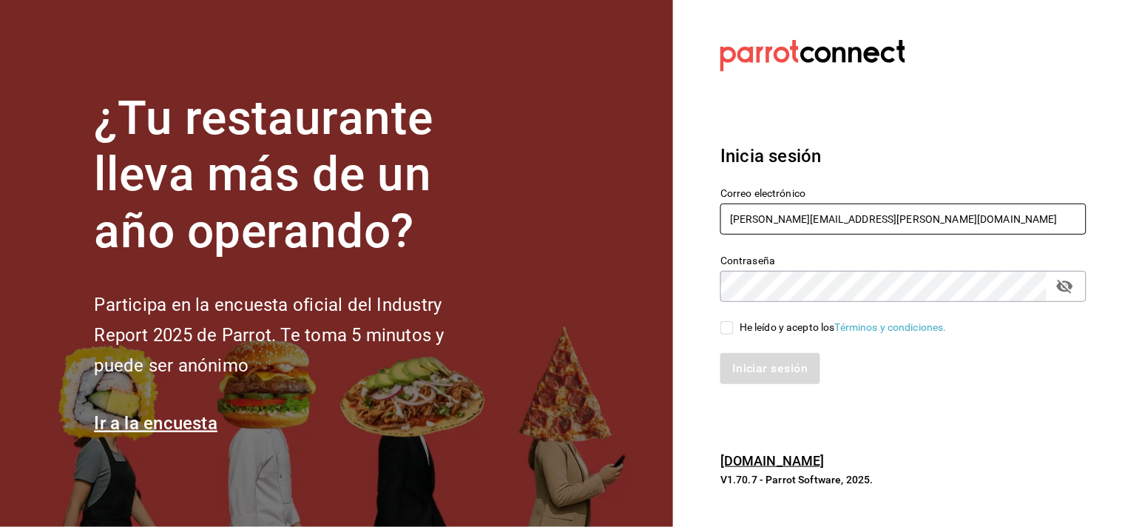 The image size is (1122, 527). Describe the element at coordinates (903, 479) in the screenshot. I see `p: V1.70.7 - Parrot Software, 2025.` at that location.